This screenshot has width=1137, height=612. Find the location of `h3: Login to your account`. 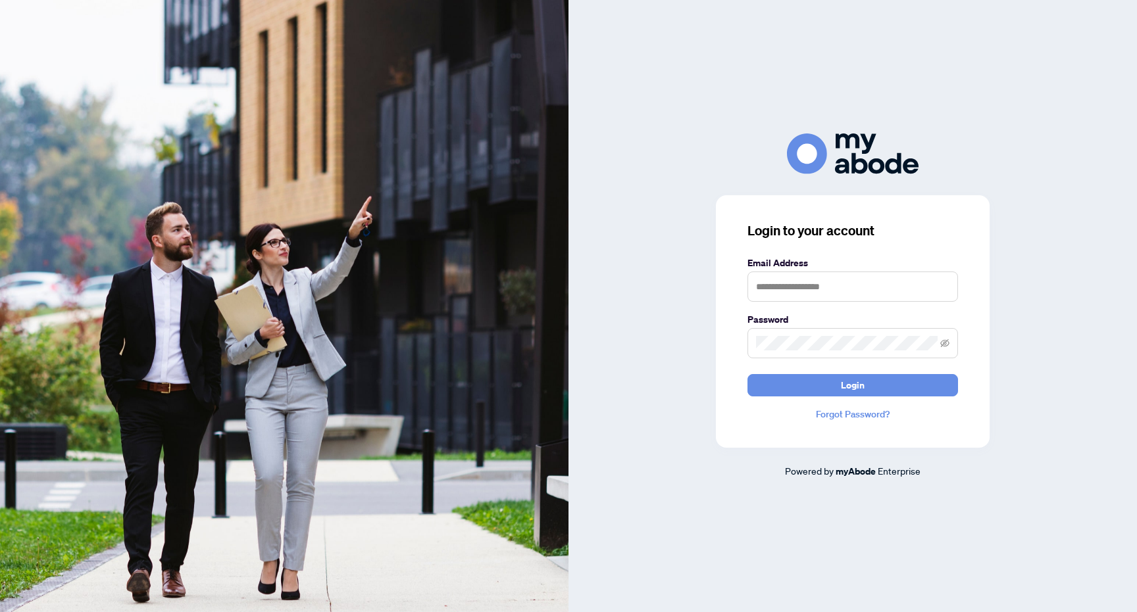

h3: Login to your account is located at coordinates (852, 231).